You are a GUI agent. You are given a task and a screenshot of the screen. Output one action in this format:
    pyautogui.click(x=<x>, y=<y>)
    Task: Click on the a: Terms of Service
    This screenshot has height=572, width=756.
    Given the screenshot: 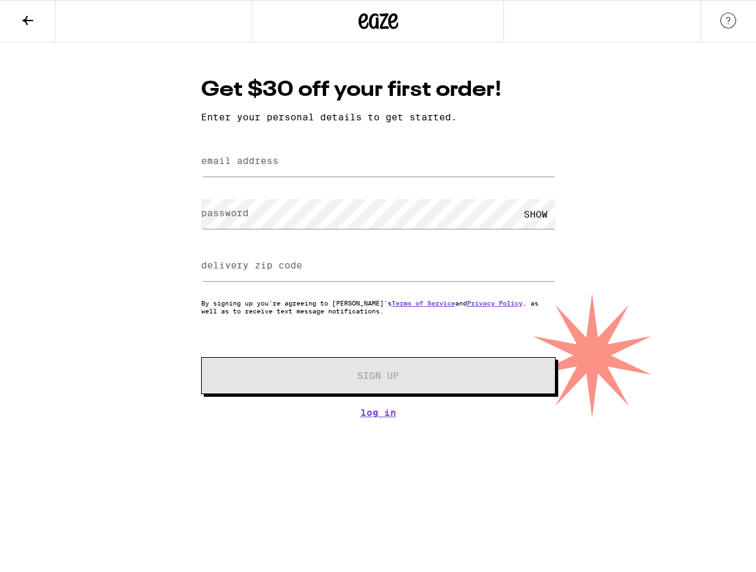 What is the action you would take?
    pyautogui.click(x=423, y=303)
    